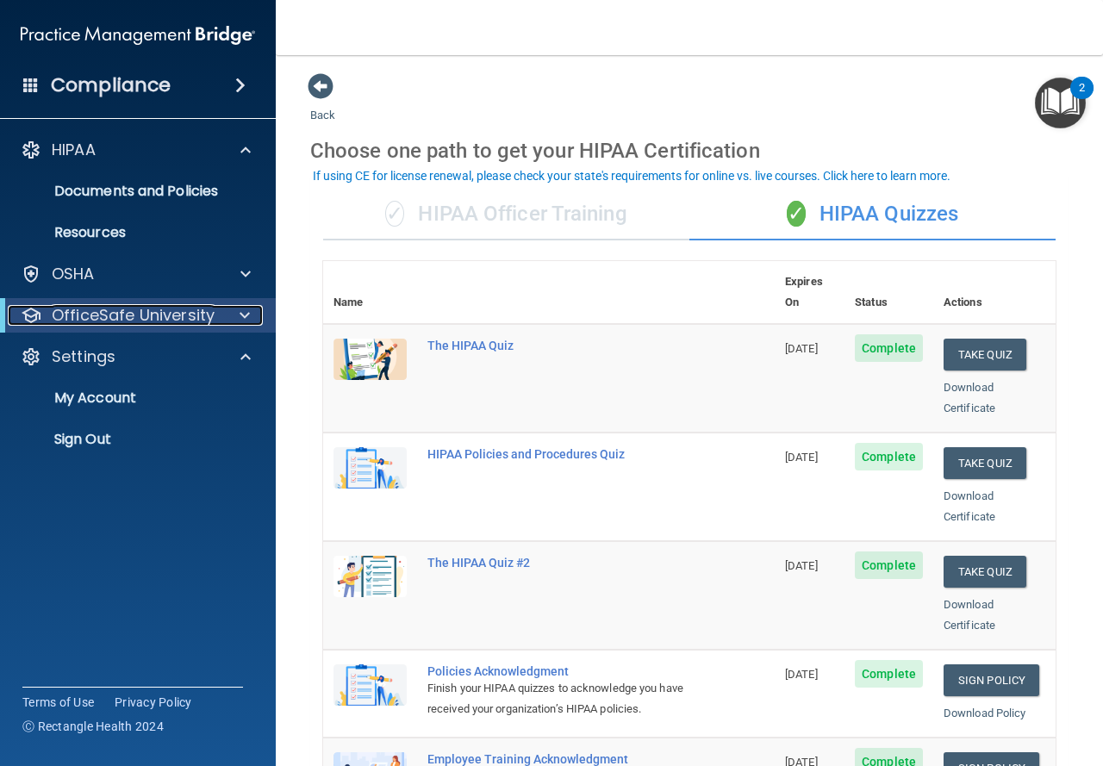 The width and height of the screenshot is (1103, 766). Describe the element at coordinates (135, 274) in the screenshot. I see `a: OSHA` at that location.